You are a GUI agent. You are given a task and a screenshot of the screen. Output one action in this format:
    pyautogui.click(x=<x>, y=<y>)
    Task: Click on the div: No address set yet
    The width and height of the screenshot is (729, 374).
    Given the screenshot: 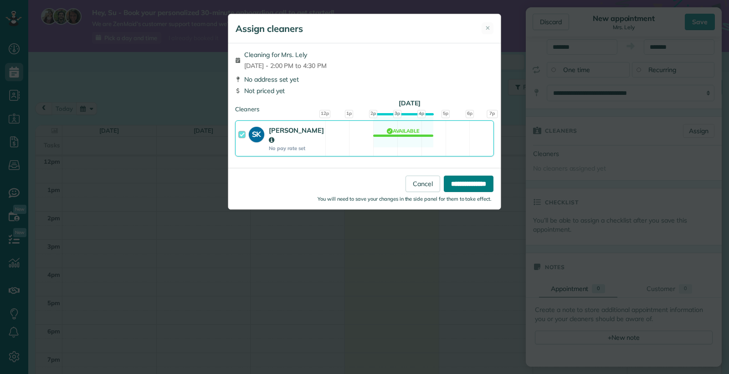 What is the action you would take?
    pyautogui.click(x=365, y=79)
    